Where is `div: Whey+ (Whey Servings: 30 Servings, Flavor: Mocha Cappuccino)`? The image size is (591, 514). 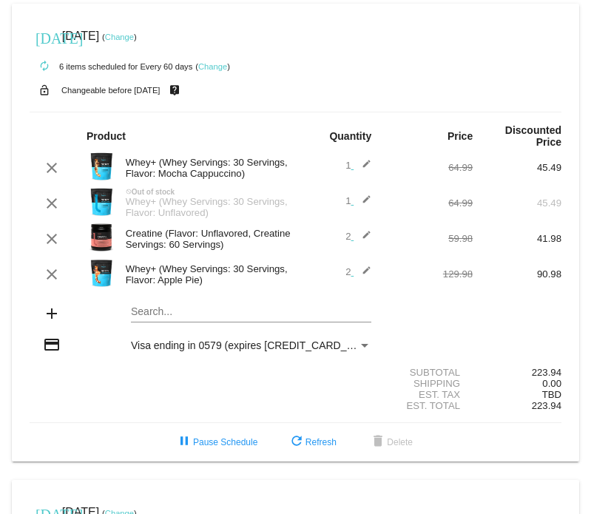
div: Whey+ (Whey Servings: 30 Servings, Flavor: Mocha Cappuccino) is located at coordinates (207, 168).